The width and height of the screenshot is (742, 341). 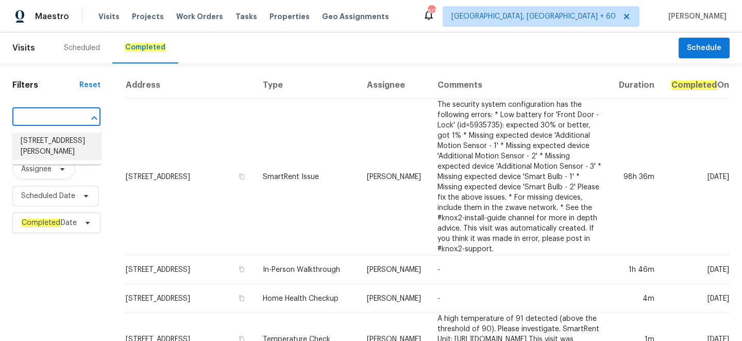 I want to click on th: On, so click(x=696, y=85).